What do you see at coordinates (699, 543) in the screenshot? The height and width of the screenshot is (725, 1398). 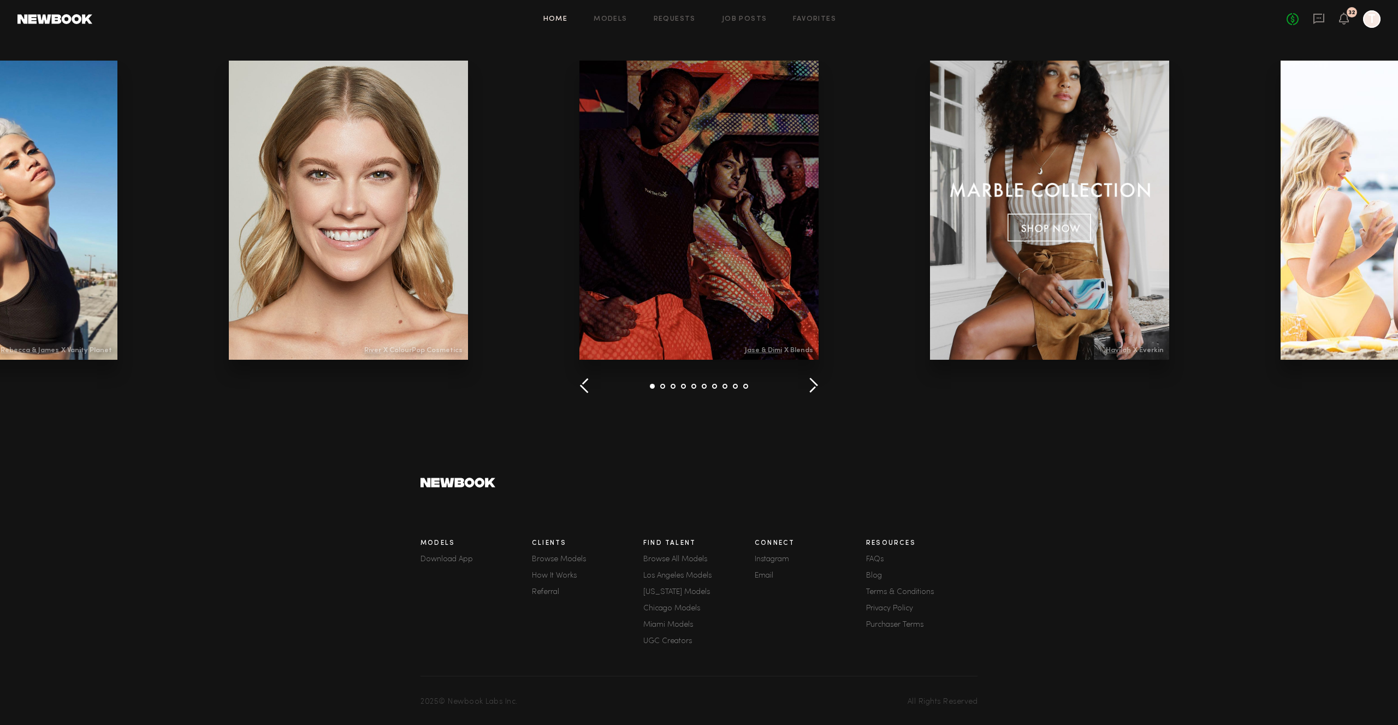 I see `h3: Find Talent` at bounding box center [699, 543].